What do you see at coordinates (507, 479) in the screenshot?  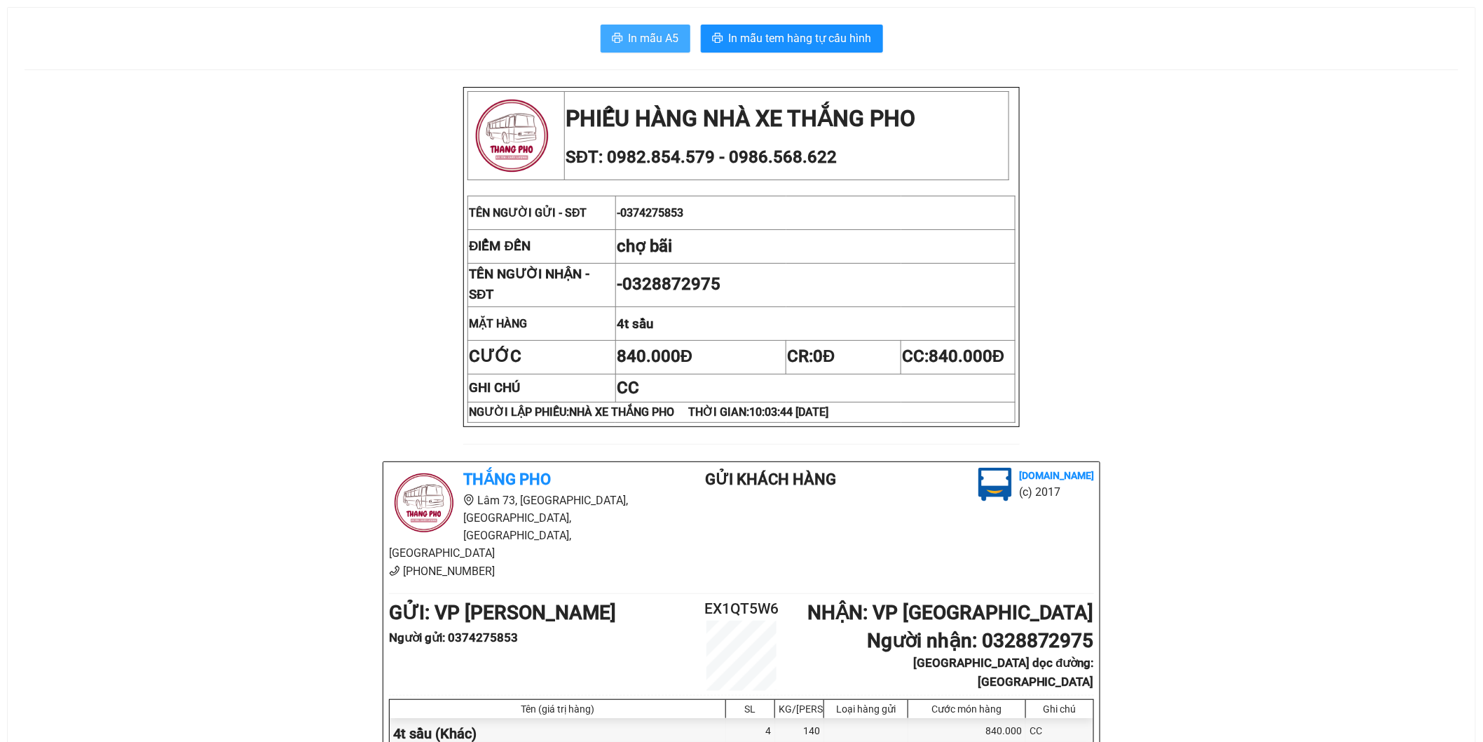 I see `b: Thắng Pho` at bounding box center [507, 479].